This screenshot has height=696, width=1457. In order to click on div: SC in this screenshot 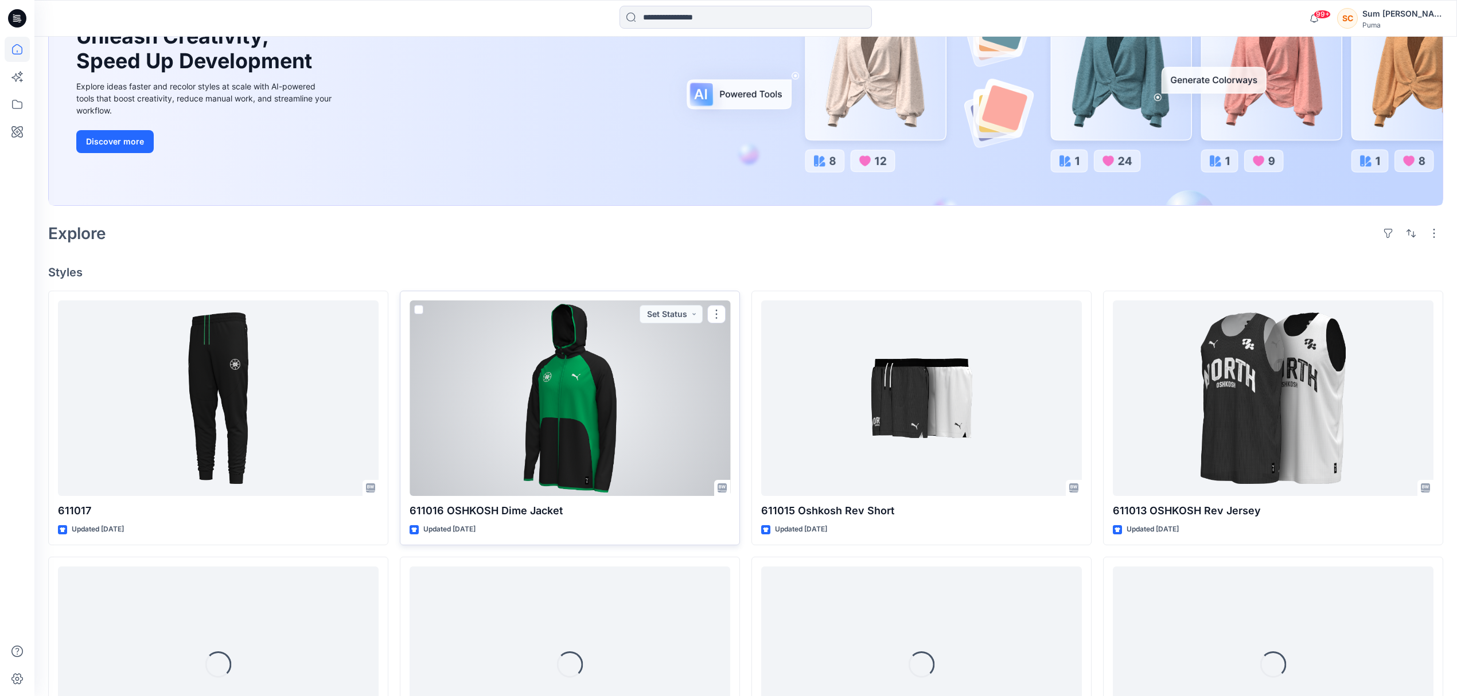, I will do `click(1347, 18)`.